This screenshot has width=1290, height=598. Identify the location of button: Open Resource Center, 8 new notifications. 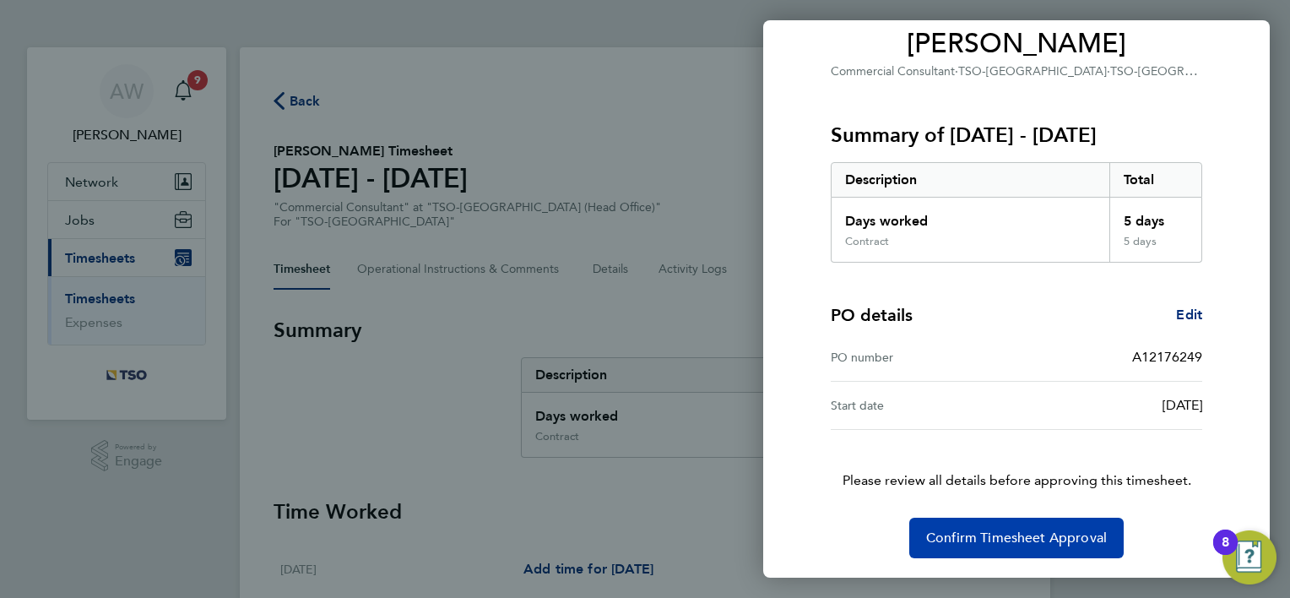
(1250, 557).